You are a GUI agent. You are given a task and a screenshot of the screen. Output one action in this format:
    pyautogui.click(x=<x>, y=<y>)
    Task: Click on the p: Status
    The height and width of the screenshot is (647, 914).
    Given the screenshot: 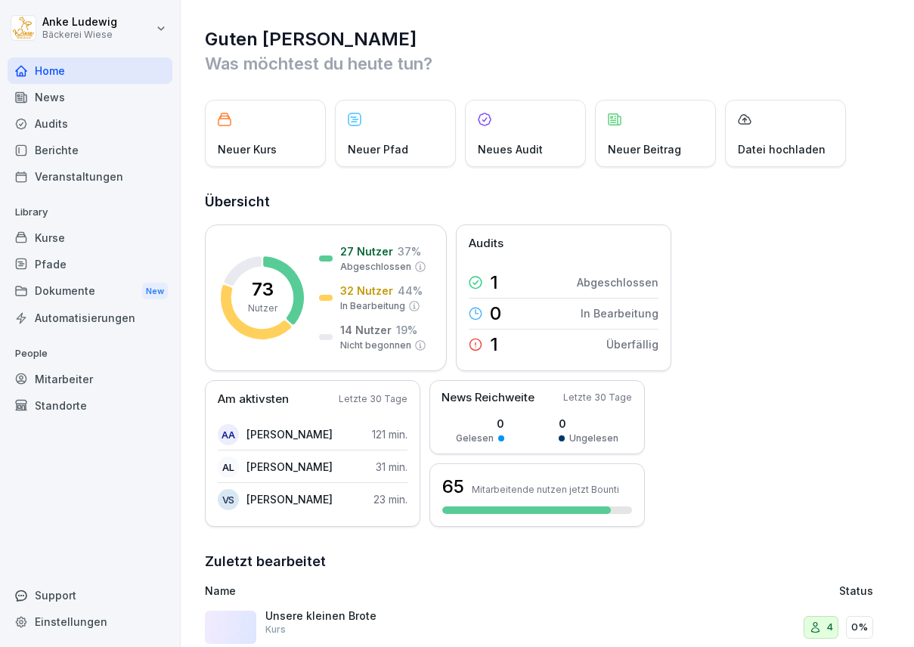 What is the action you would take?
    pyautogui.click(x=855, y=590)
    